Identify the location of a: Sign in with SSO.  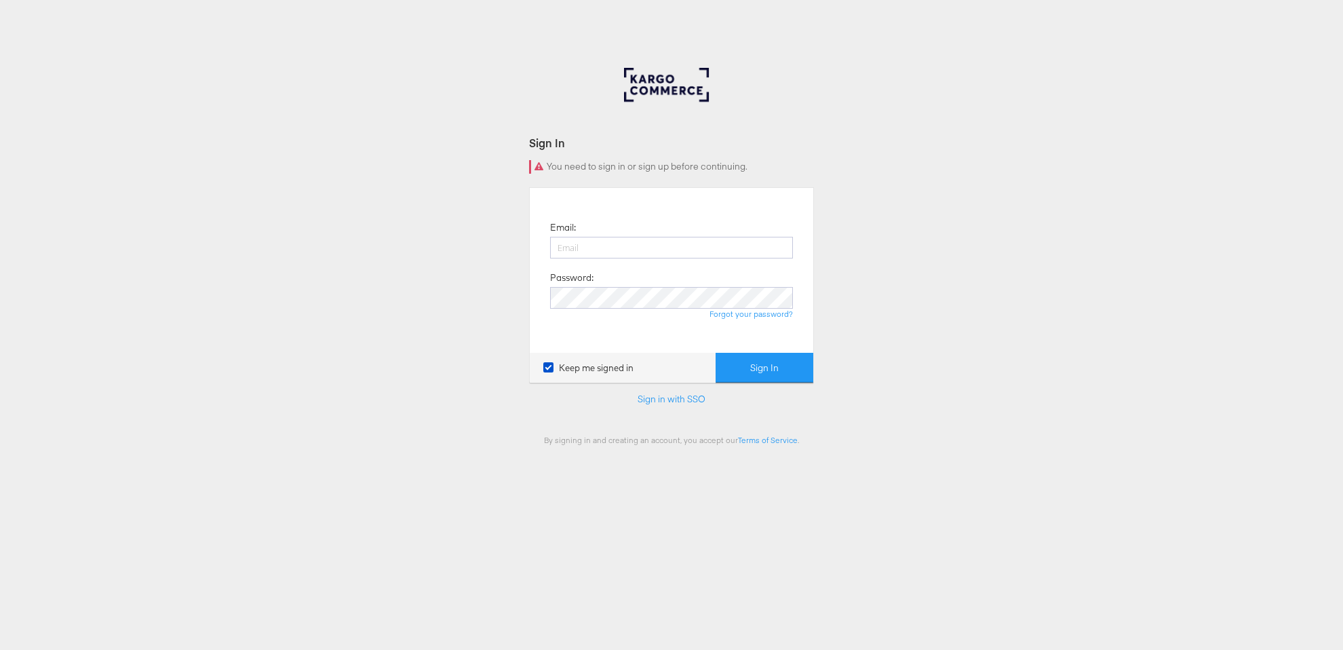
(671, 399).